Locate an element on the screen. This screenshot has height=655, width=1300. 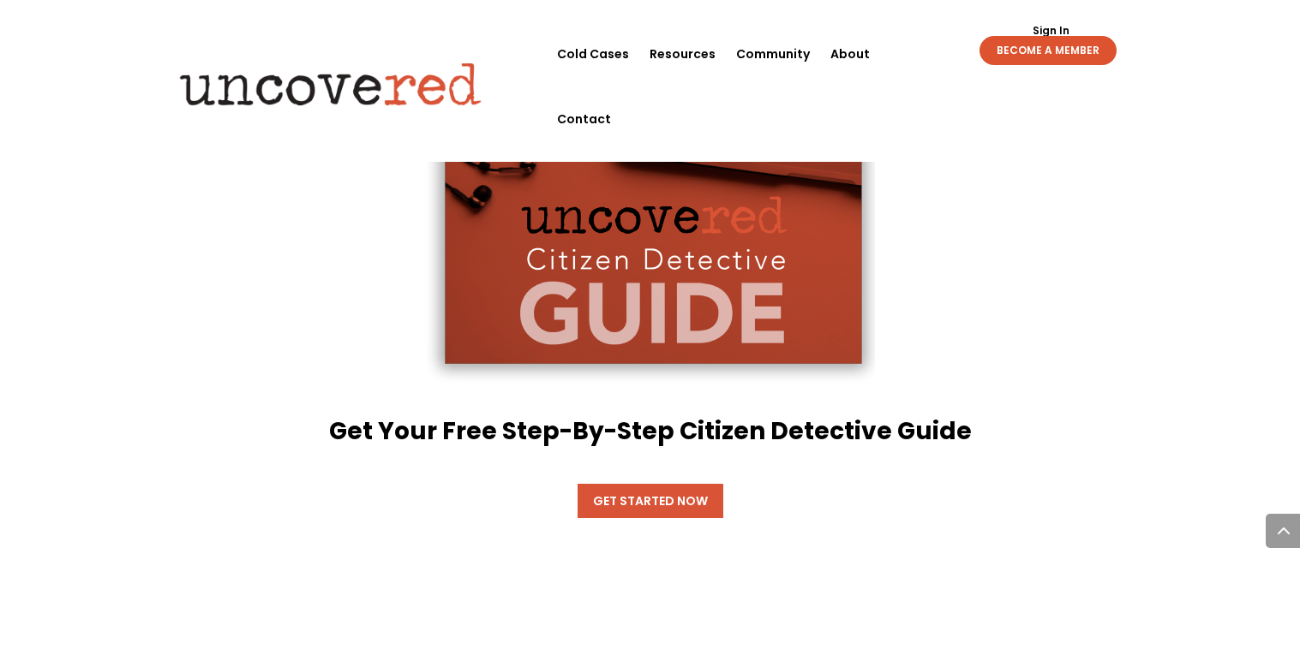
a: BECOME A MEMBER is located at coordinates (1048, 51).